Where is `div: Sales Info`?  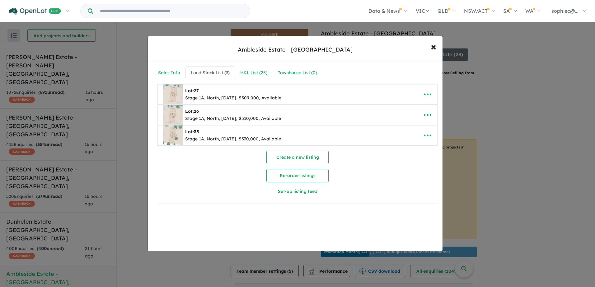 div: Sales Info is located at coordinates (169, 73).